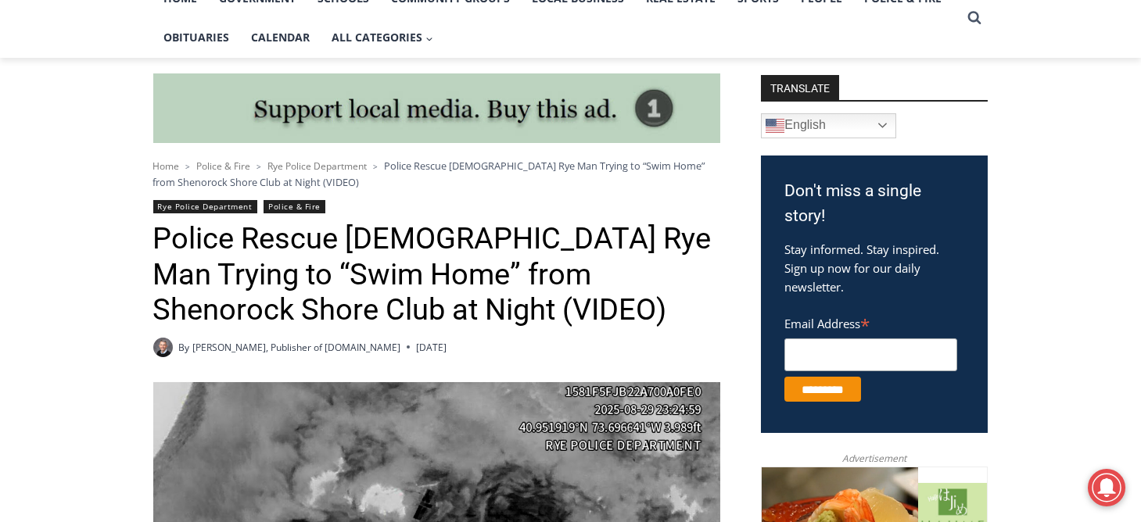 Image resolution: width=1141 pixels, height=522 pixels. Describe the element at coordinates (167, 166) in the screenshot. I see `span: Home` at that location.